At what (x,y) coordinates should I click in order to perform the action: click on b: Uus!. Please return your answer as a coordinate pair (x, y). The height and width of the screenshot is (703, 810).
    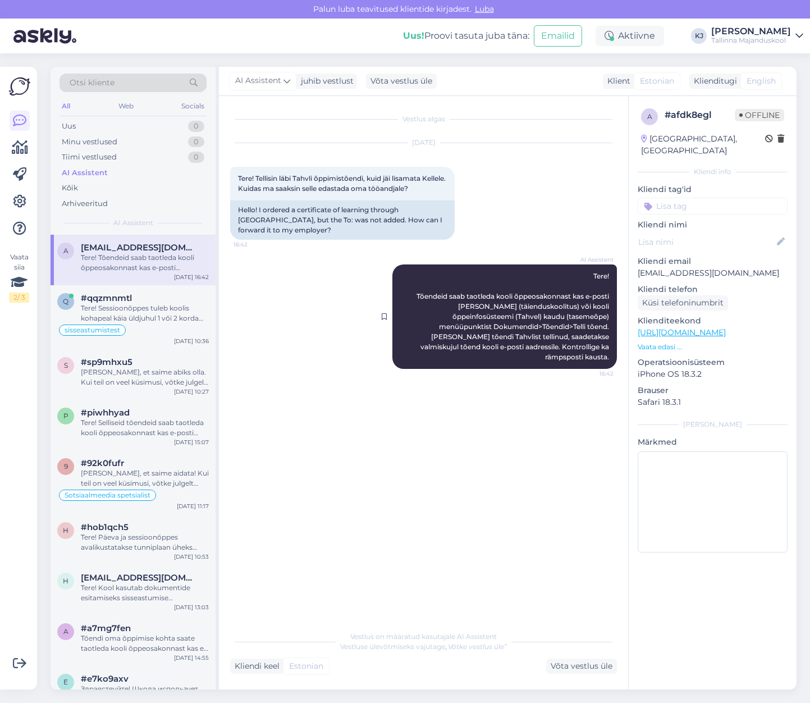
    Looking at the image, I should click on (414, 35).